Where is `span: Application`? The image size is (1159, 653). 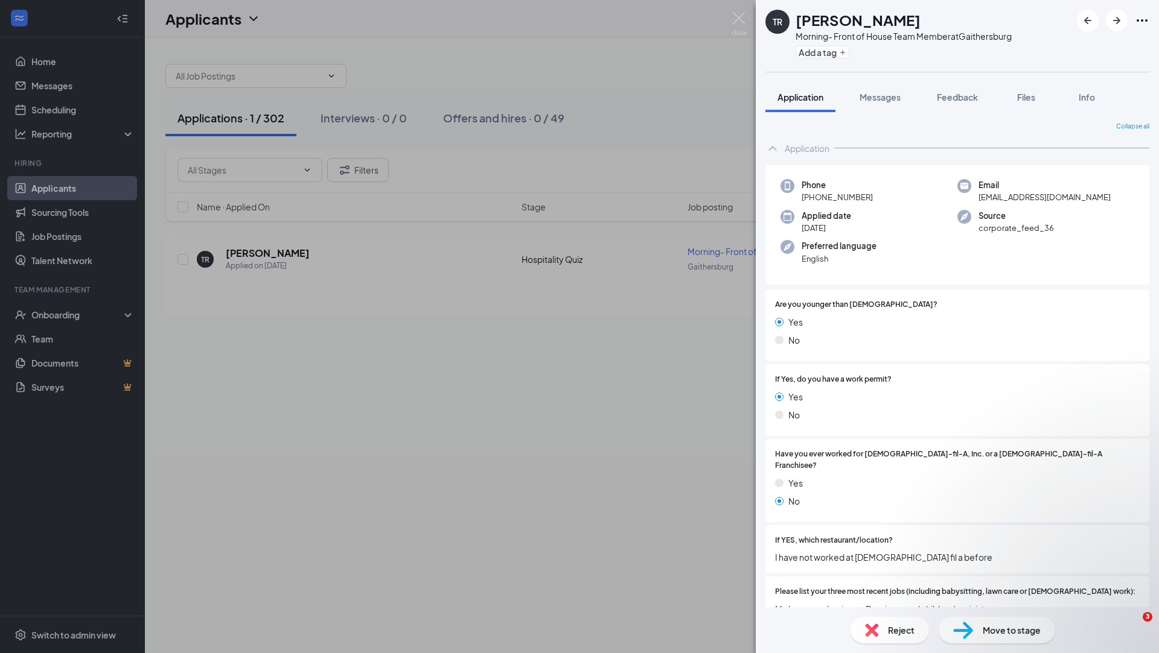 span: Application is located at coordinates (800, 97).